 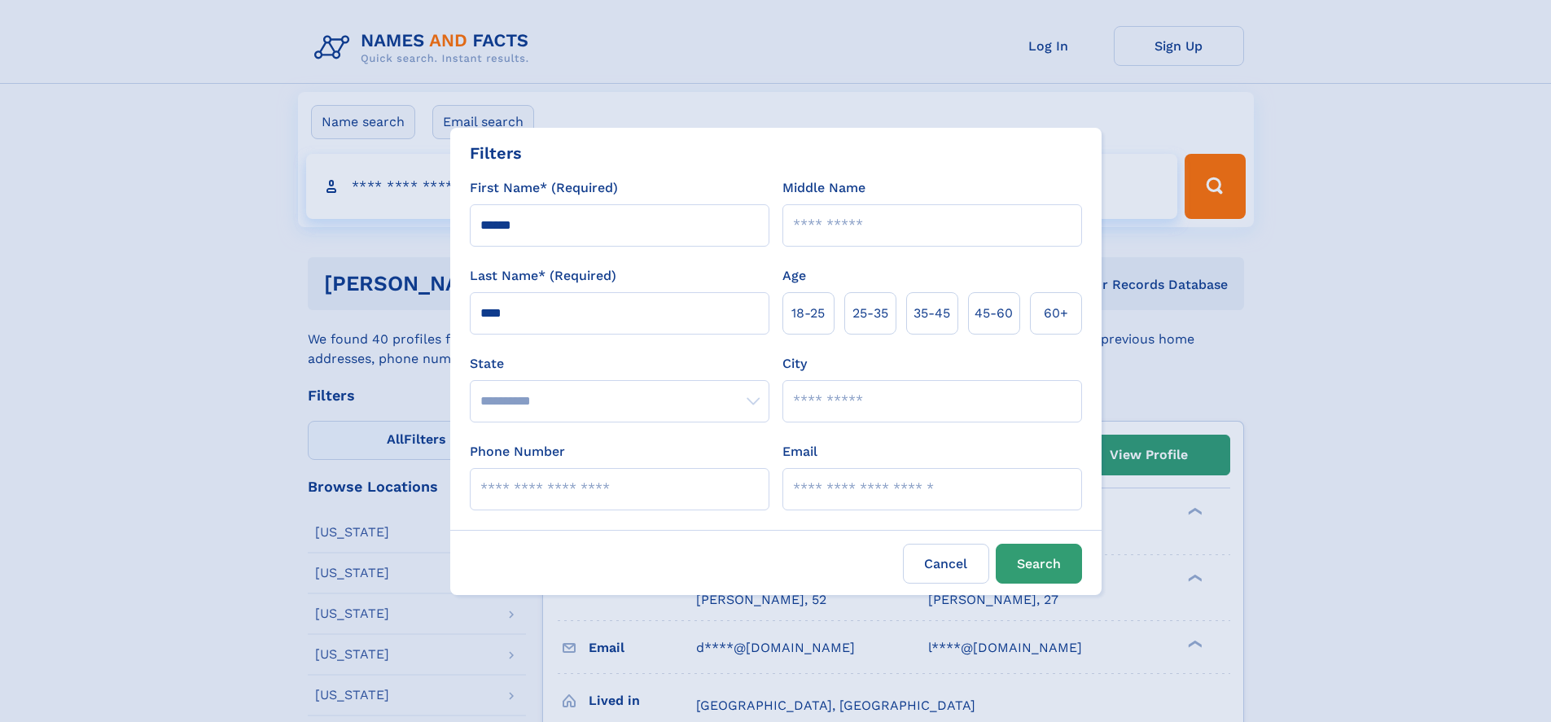 What do you see at coordinates (824, 188) in the screenshot?
I see `label: Middle Name` at bounding box center [824, 188].